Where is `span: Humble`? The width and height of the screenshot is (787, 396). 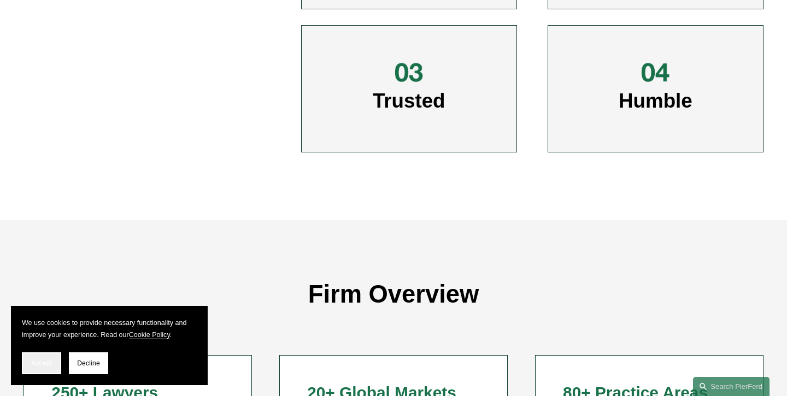 span: Humble is located at coordinates (655, 101).